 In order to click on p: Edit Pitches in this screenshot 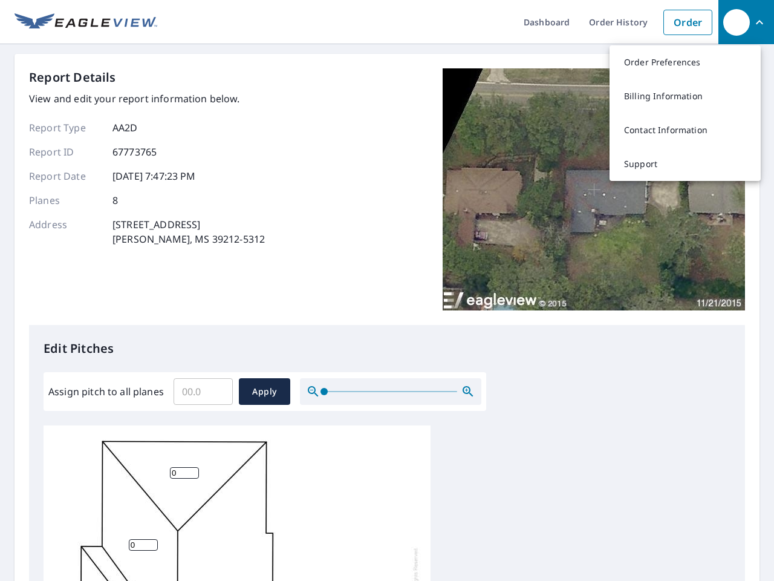, I will do `click(387, 348)`.